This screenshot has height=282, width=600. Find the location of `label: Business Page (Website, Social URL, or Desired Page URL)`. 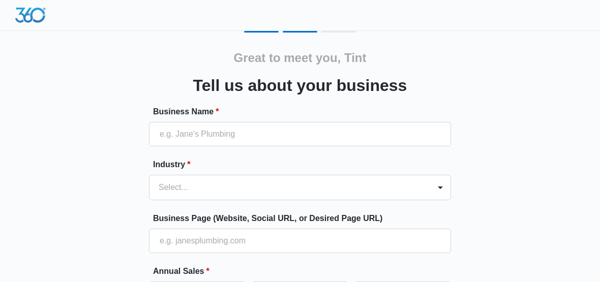

label: Business Page (Website, Social URL, or Desired Page URL) is located at coordinates (304, 218).